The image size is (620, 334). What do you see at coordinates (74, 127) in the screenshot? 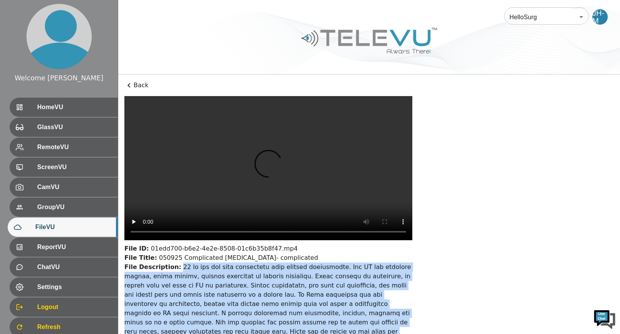
I see `span: GlassVU` at bounding box center [74, 127].